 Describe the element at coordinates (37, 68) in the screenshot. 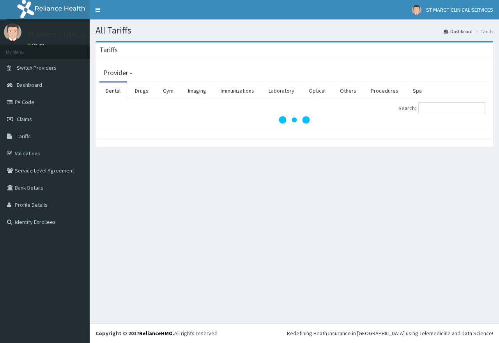

I see `span: Switch Providers` at that location.